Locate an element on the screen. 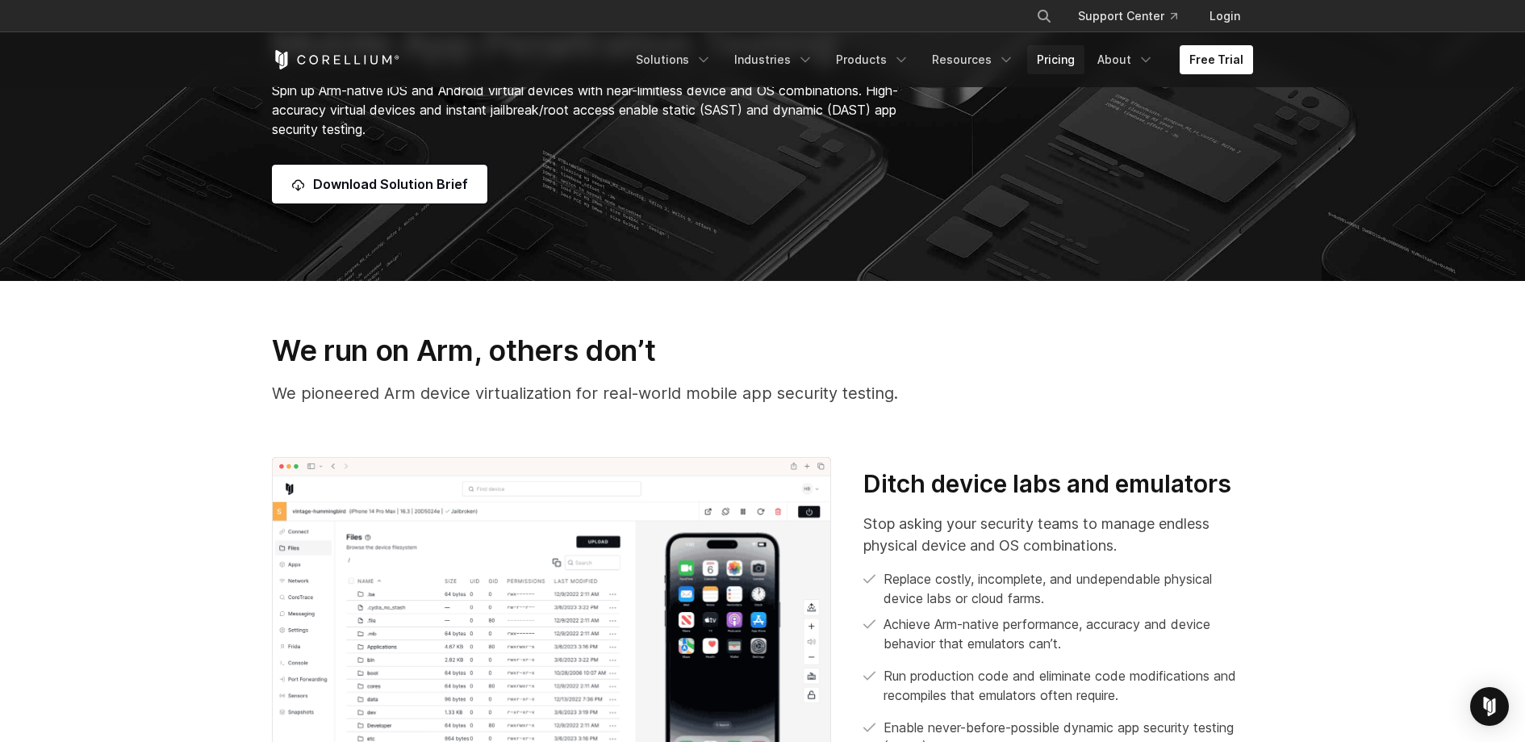 Image resolution: width=1525 pixels, height=742 pixels. a: Solutions is located at coordinates (674, 60).